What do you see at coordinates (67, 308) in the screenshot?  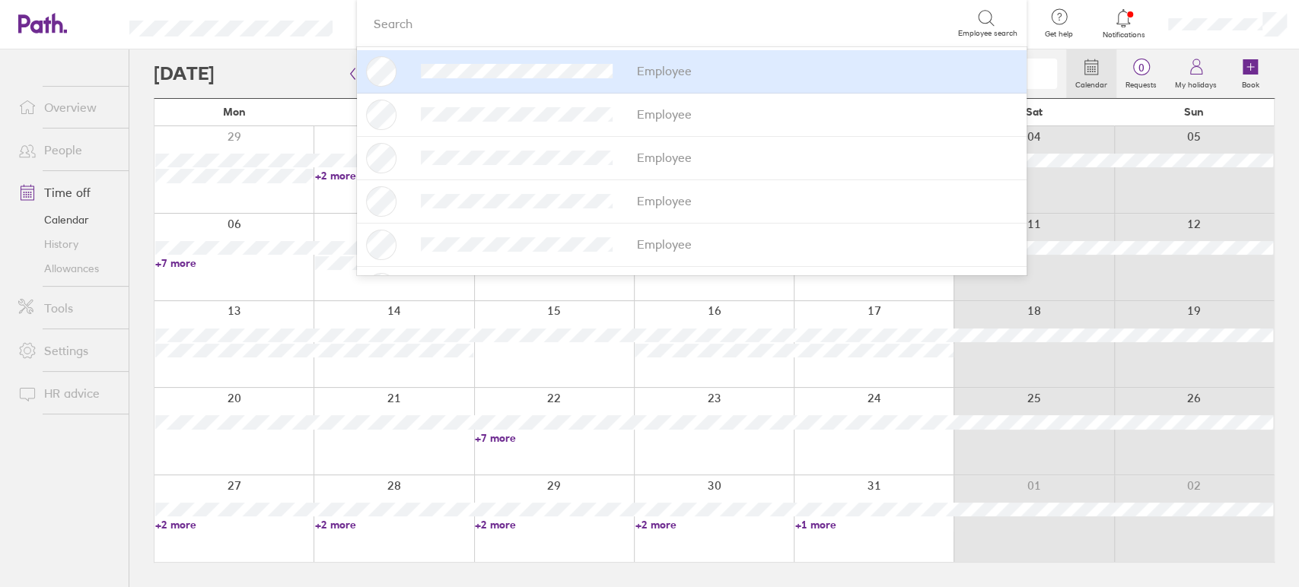 I see `a: Tools` at bounding box center [67, 308].